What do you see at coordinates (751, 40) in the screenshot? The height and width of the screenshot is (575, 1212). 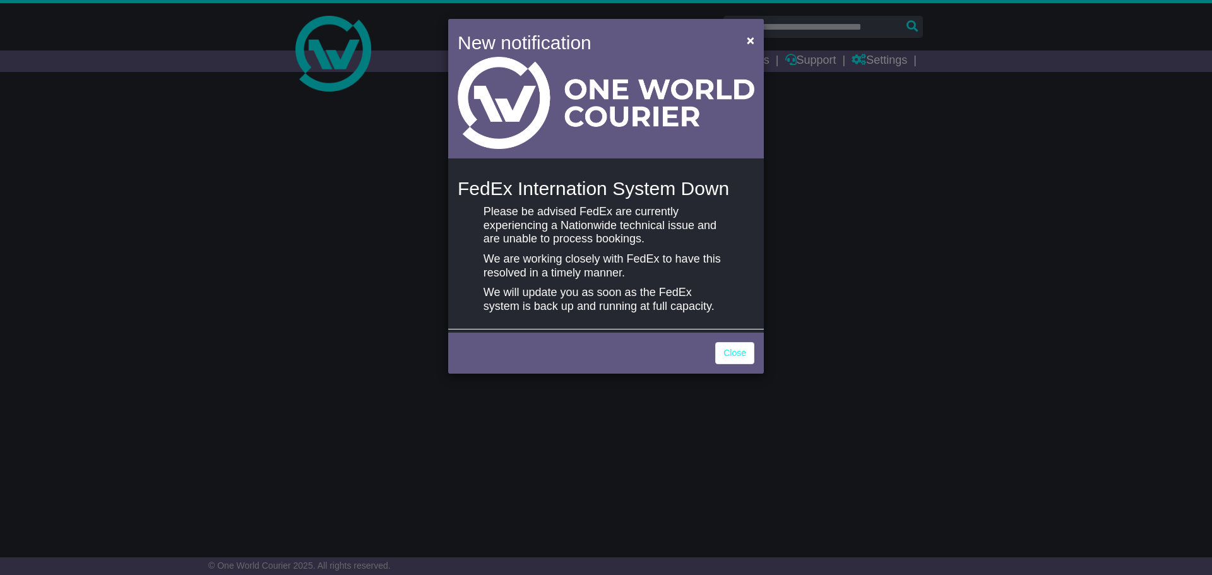 I see `button: Close` at bounding box center [751, 40].